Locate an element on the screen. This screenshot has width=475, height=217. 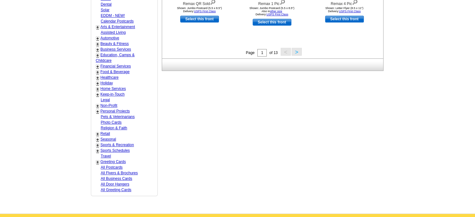
a: EDDM - NEW! is located at coordinates (113, 16).